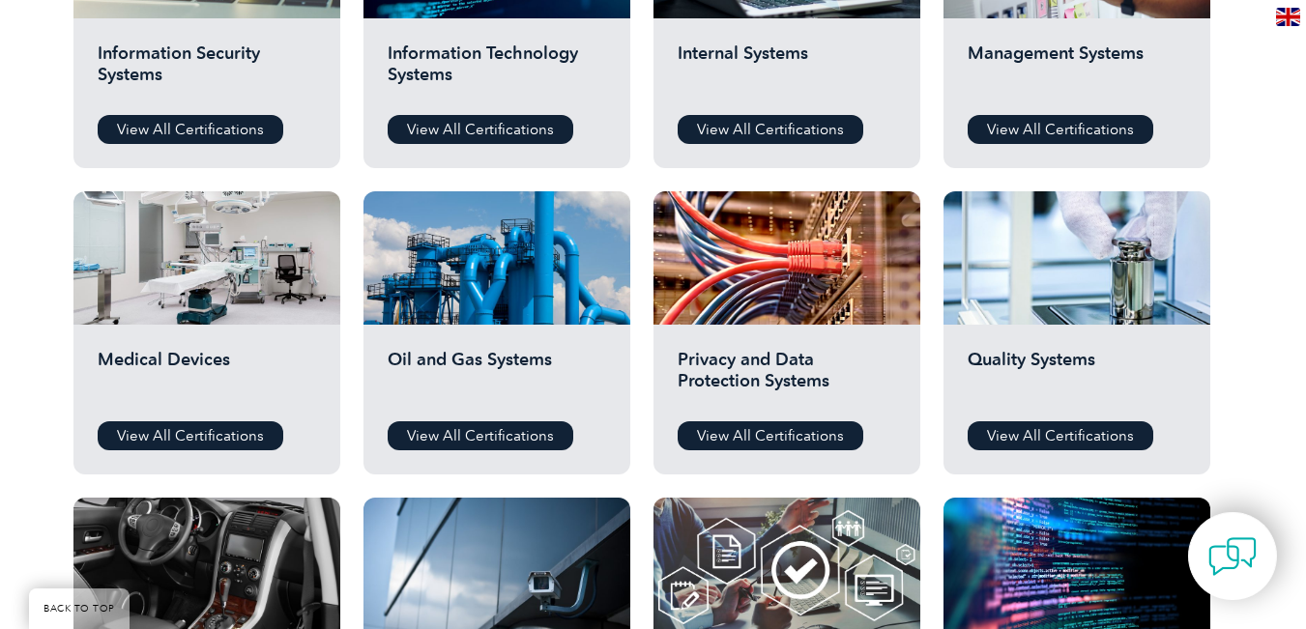  Describe the element at coordinates (787, 378) in the screenshot. I see `h2: Privacy and Data Protection Systems` at that location.